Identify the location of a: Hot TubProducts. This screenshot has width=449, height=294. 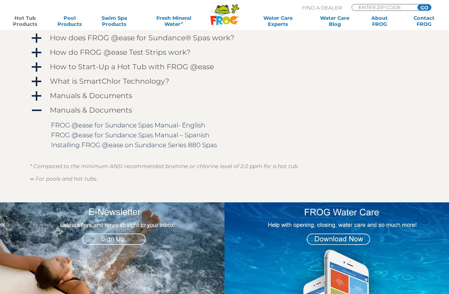
(25, 21).